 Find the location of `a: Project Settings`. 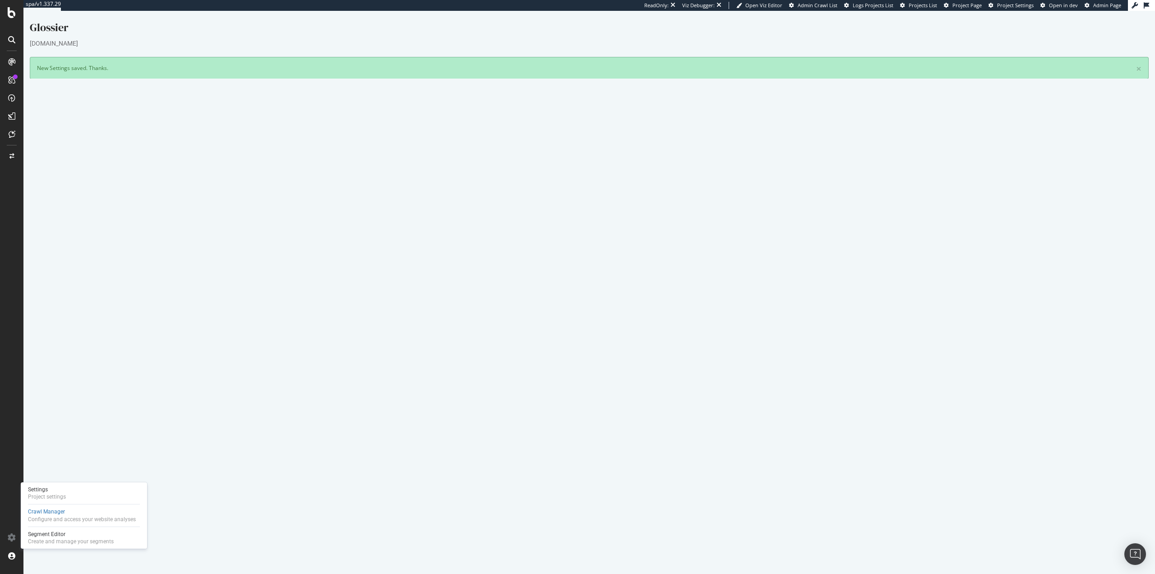

a: Project Settings is located at coordinates (1011, 5).